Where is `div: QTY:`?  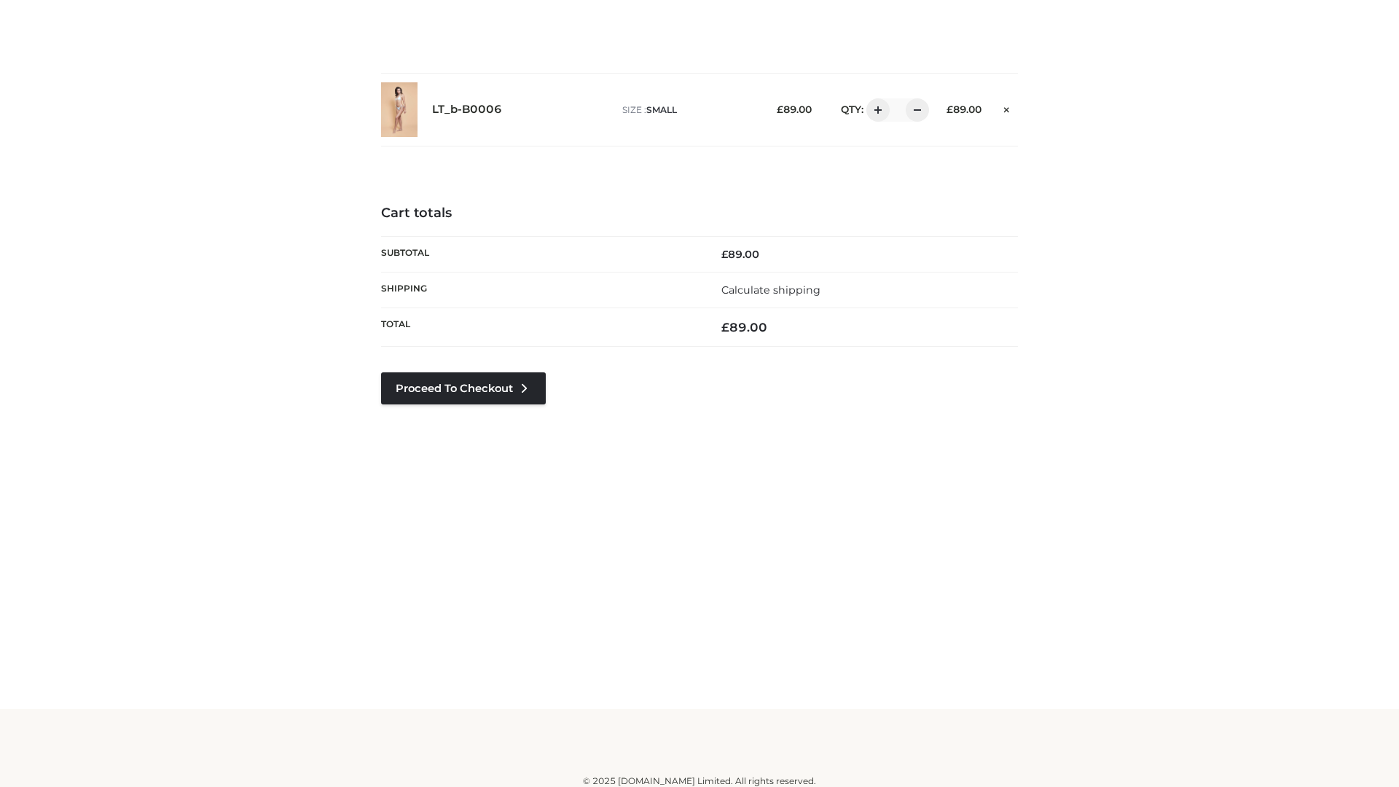
div: QTY: is located at coordinates (875, 110).